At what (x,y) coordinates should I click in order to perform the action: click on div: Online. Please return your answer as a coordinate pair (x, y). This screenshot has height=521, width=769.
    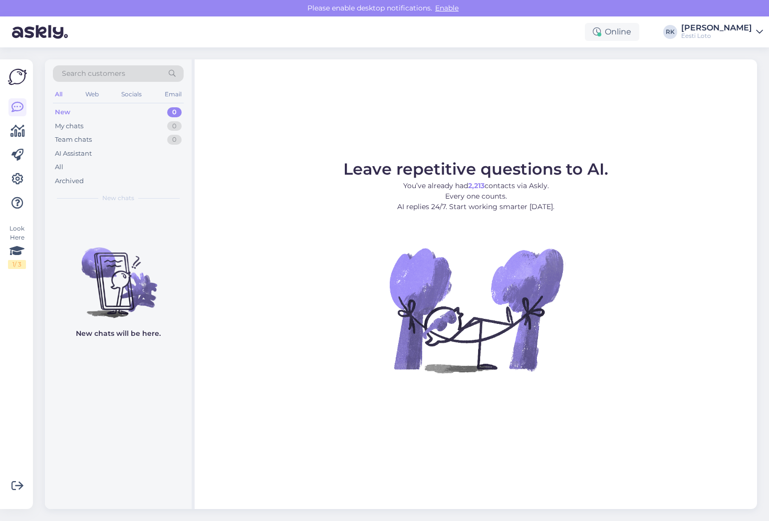
    Looking at the image, I should click on (612, 32).